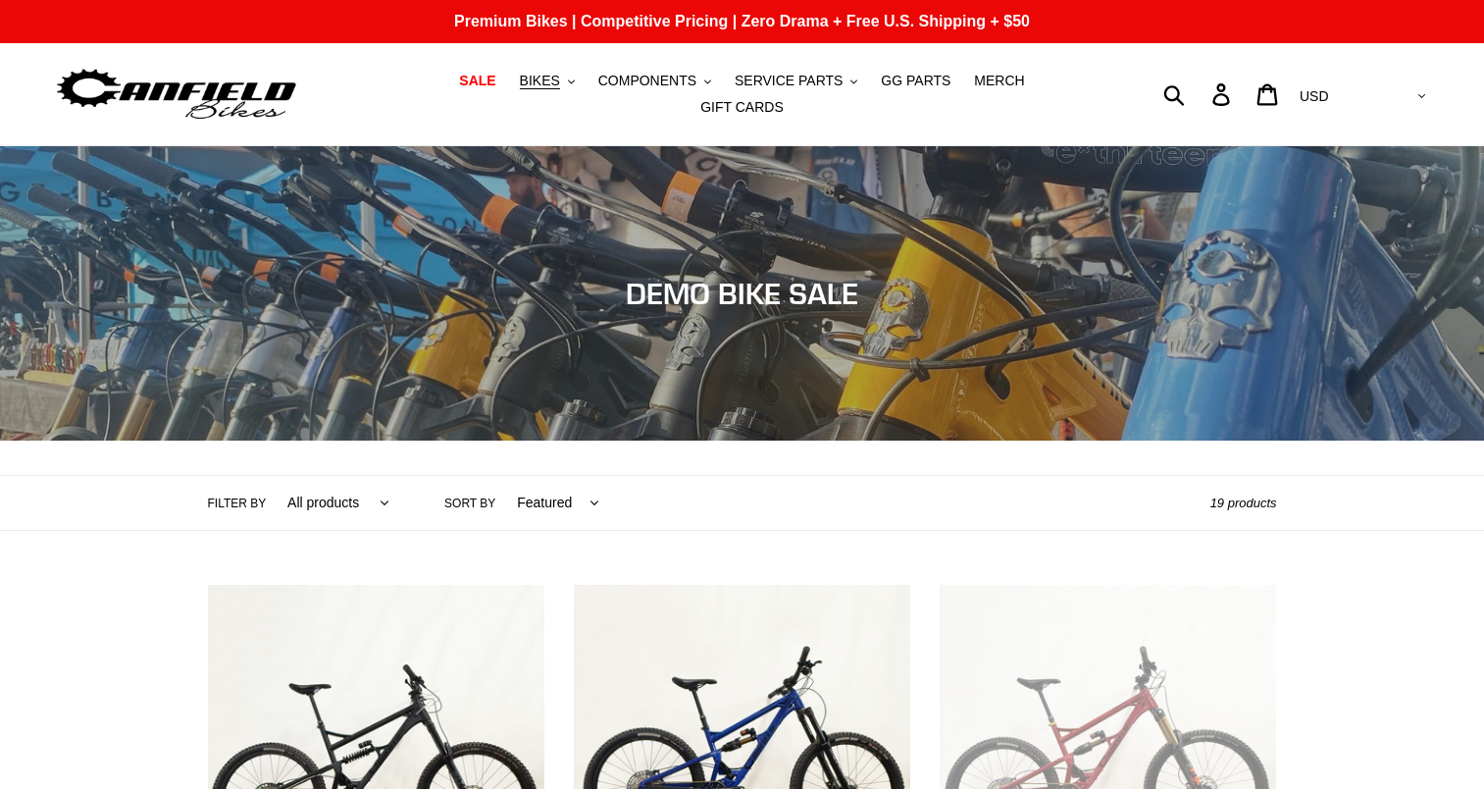 The width and height of the screenshot is (1484, 789). Describe the element at coordinates (237, 503) in the screenshot. I see `label: Filter by` at that location.